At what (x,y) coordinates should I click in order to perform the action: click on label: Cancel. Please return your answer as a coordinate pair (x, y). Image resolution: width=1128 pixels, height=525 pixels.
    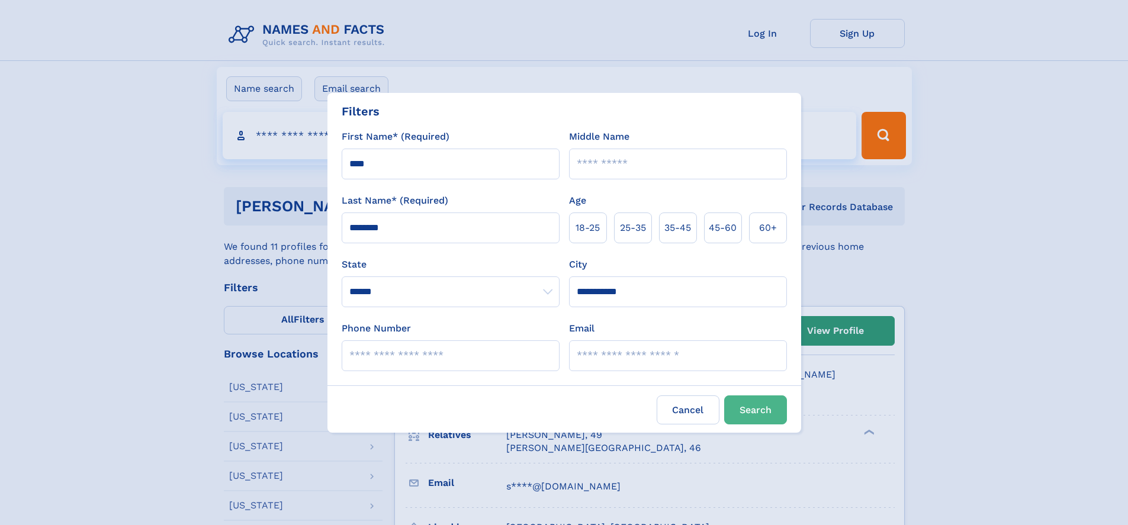
    Looking at the image, I should click on (688, 410).